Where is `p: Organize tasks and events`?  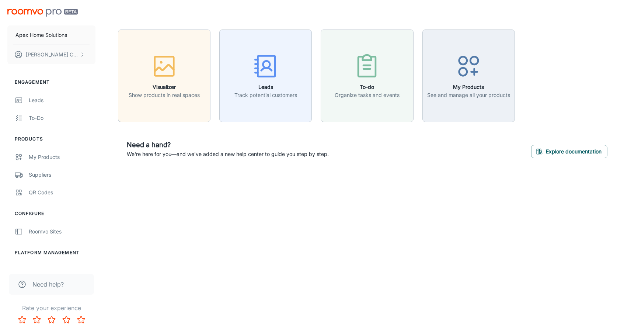
p: Organize tasks and events is located at coordinates (367, 95).